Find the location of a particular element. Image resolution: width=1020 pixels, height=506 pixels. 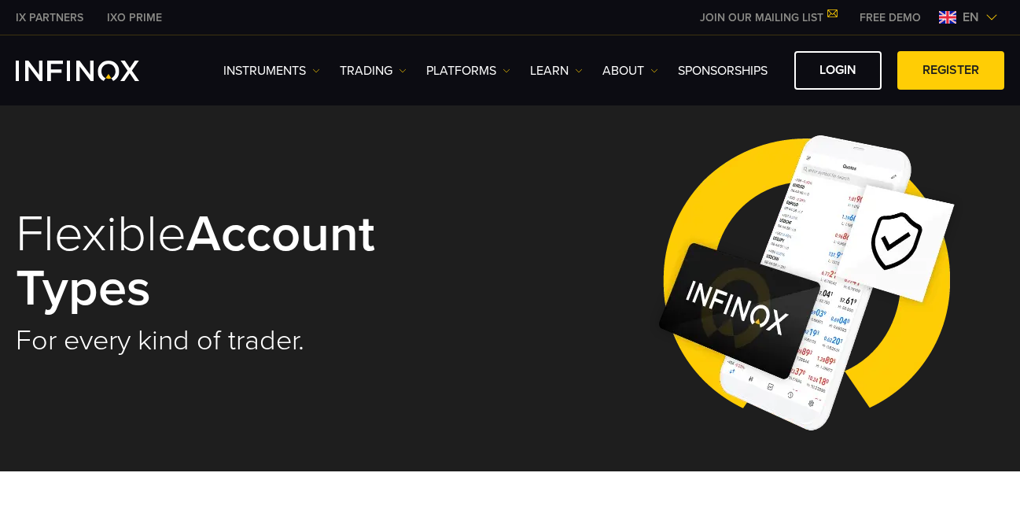

a: Learn is located at coordinates (556, 71).